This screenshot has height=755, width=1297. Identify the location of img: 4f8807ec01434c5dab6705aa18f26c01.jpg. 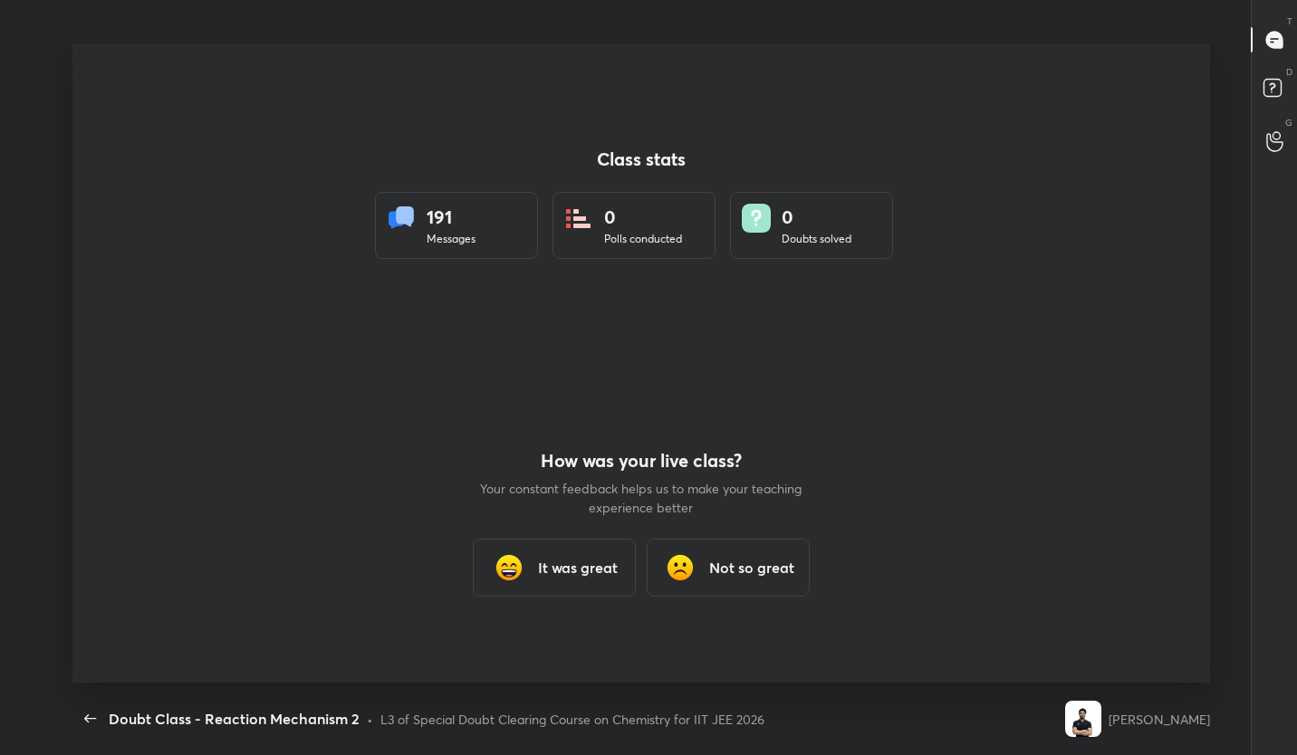
(1083, 719).